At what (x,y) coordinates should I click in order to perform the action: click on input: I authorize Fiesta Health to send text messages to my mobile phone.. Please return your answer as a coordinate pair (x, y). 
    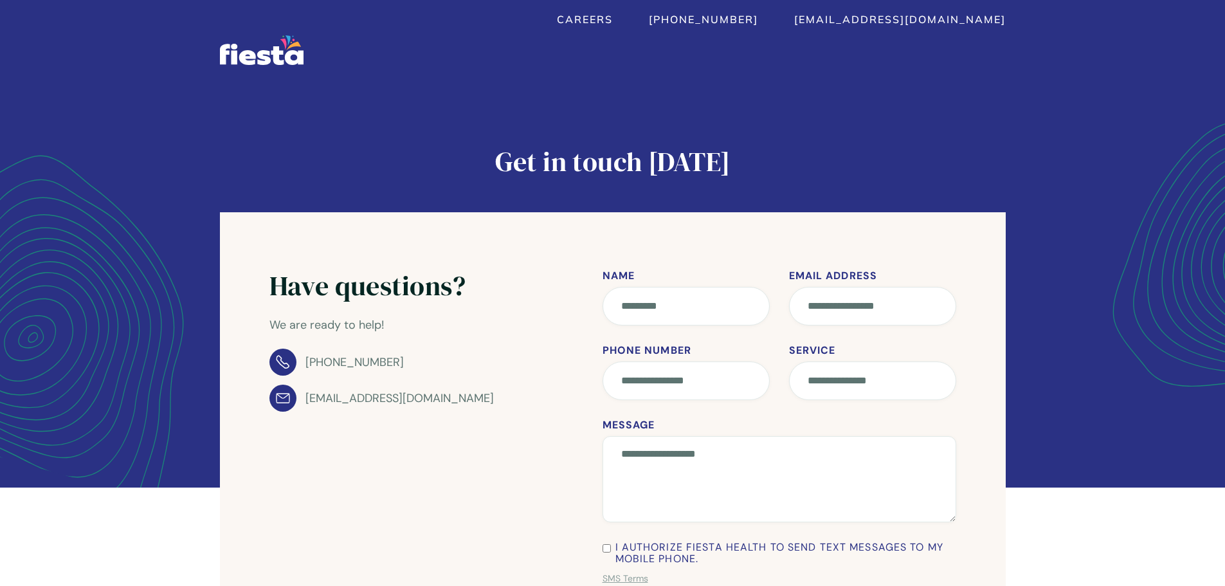
    Looking at the image, I should click on (606, 548).